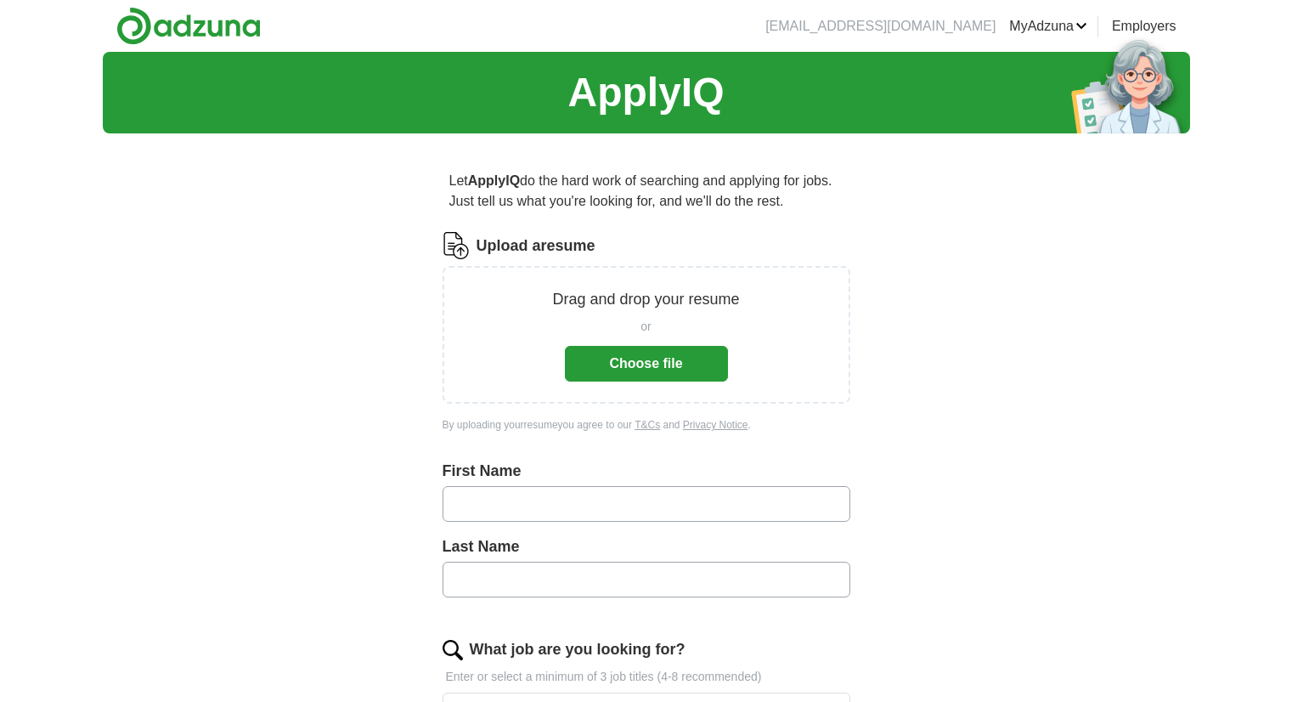  Describe the element at coordinates (646, 364) in the screenshot. I see `button: Choose file` at that location.